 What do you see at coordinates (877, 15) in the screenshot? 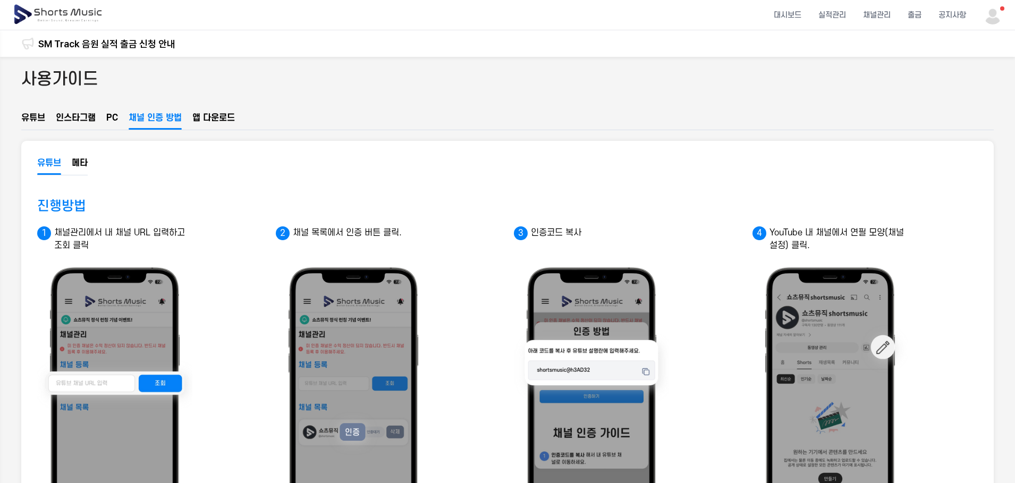
I see `a: 채널관리` at bounding box center [877, 15].